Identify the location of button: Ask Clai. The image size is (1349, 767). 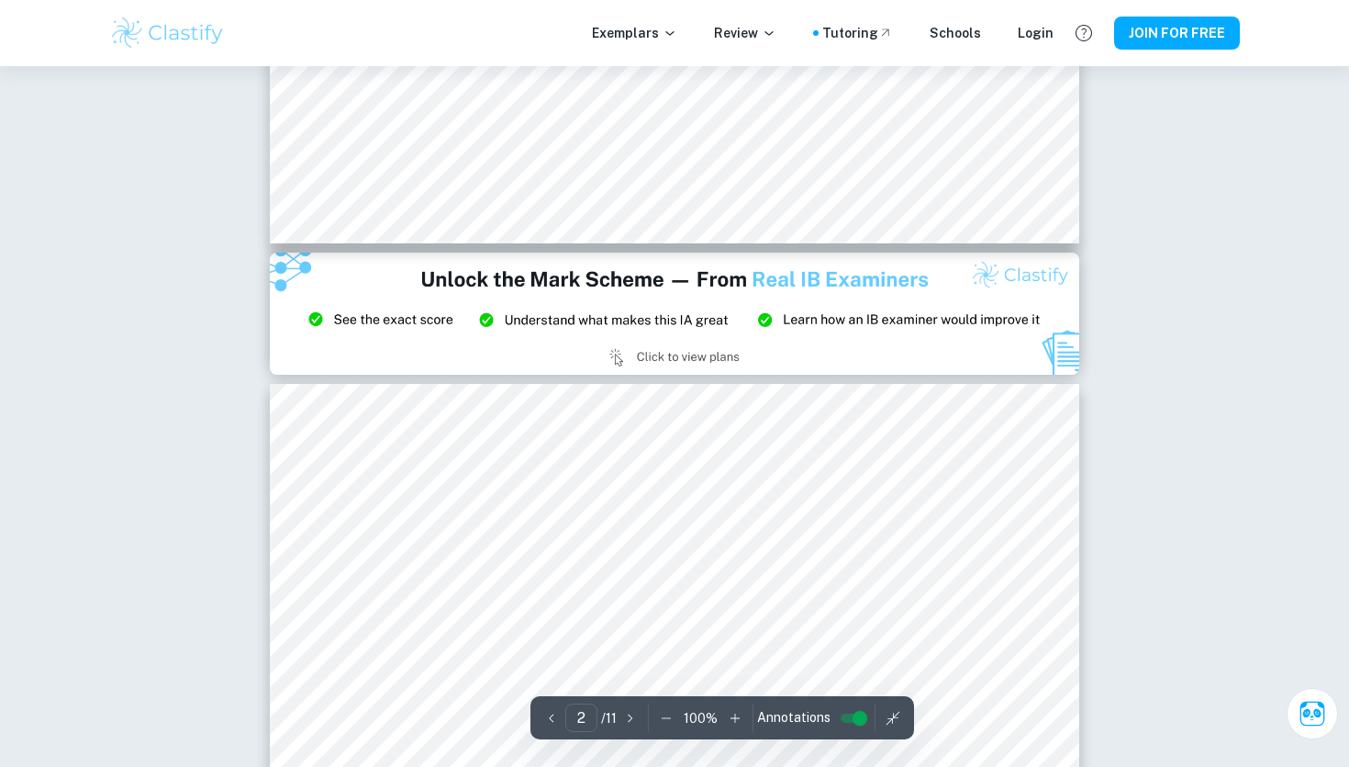
(1313, 713).